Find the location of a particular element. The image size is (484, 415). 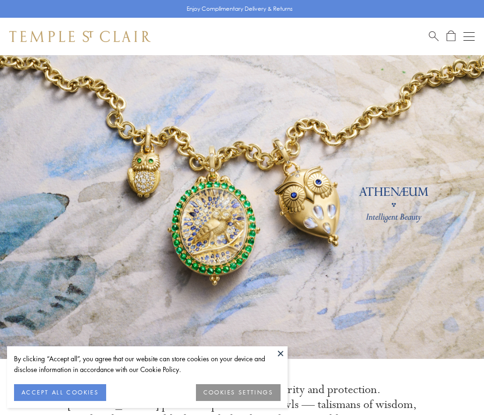

img: Temple St. Clair is located at coordinates (80, 36).